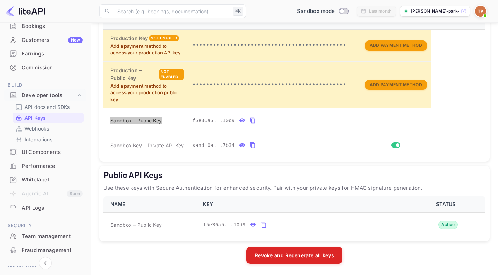 Image resolution: width=498 pixels, height=275 pixels. What do you see at coordinates (37, 129) in the screenshot?
I see `p: Webhooks` at bounding box center [37, 129].